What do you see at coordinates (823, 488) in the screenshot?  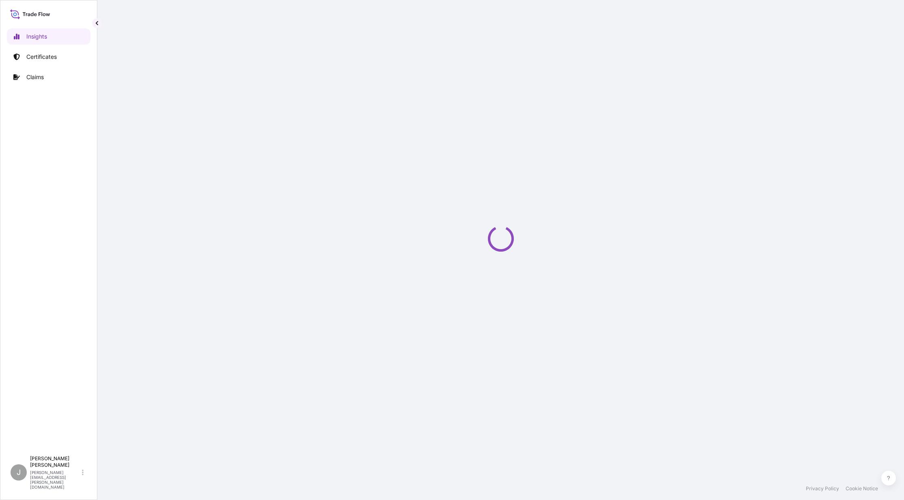 I see `p: Privacy Policy` at bounding box center [823, 488].